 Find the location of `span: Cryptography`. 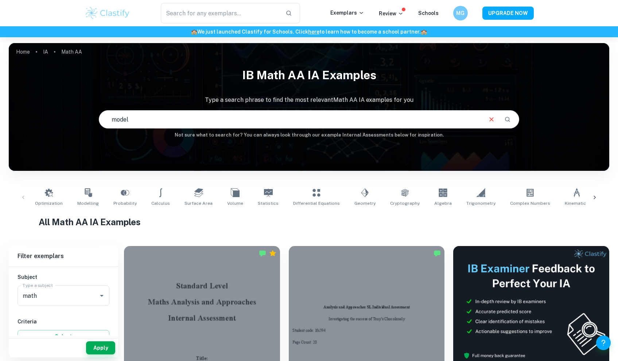

span: Cryptography is located at coordinates (405, 203).